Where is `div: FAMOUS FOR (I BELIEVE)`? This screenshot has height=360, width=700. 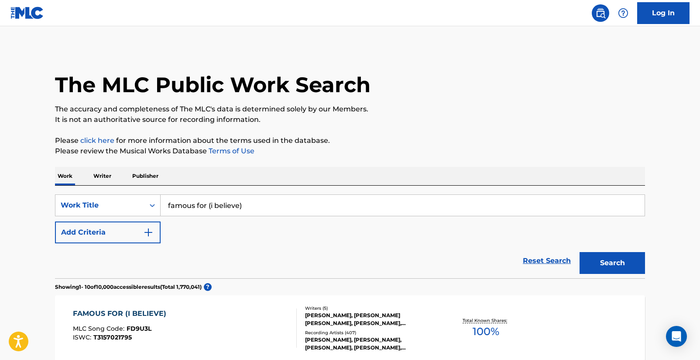
div: FAMOUS FOR (I BELIEVE) is located at coordinates (122, 313).